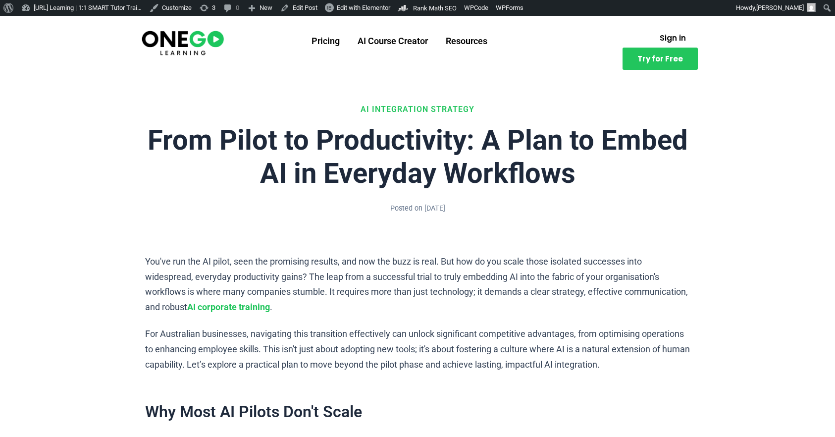 The width and height of the screenshot is (835, 437). Describe the element at coordinates (418, 412) in the screenshot. I see `h2: Why Most AI Pilots Don't Scale` at that location.